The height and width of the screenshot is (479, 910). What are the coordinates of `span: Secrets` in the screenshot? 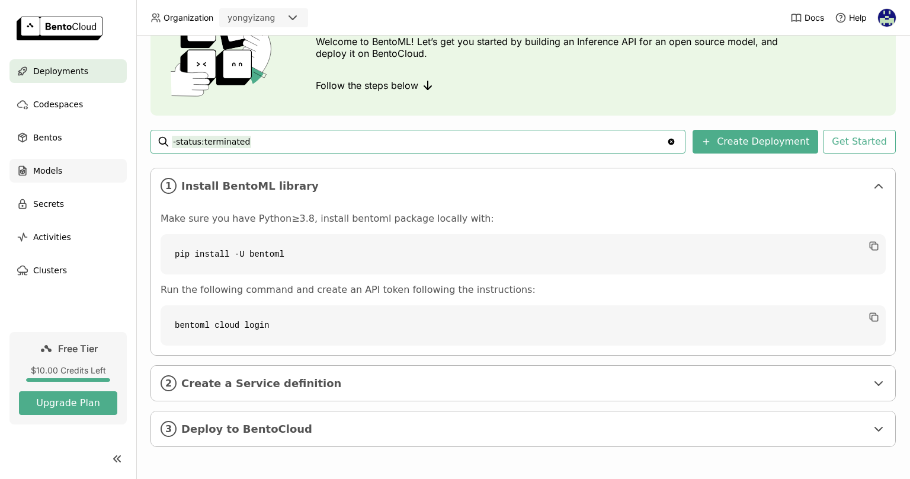 It's located at (49, 204).